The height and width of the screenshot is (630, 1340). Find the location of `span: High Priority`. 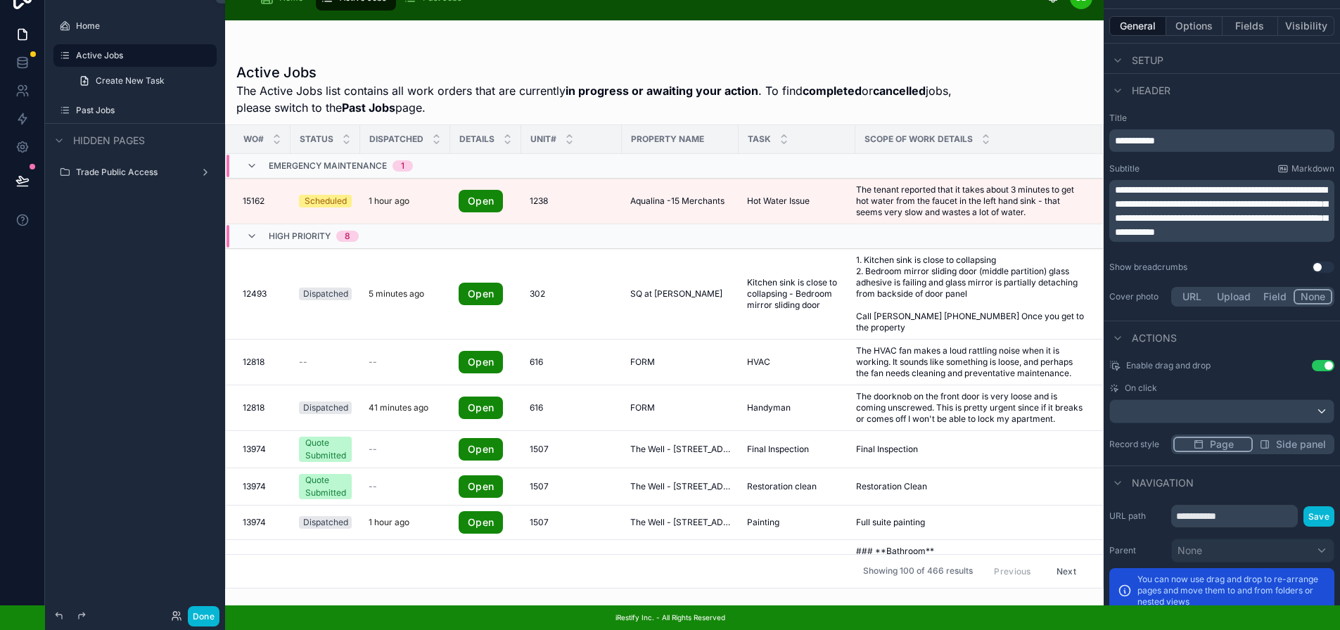

span: High Priority is located at coordinates (300, 236).